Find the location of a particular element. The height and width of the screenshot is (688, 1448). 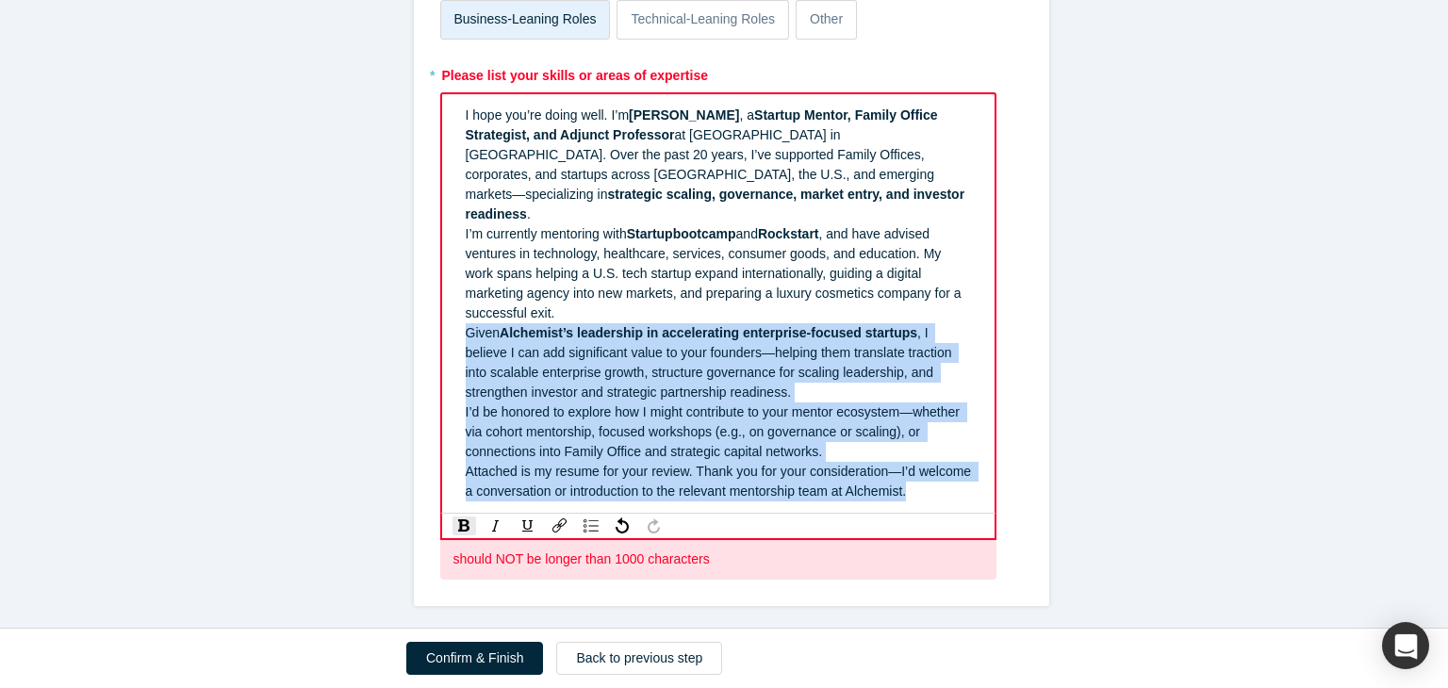

span: Alchemist’s leadership in accelerating enterprise-focused startups is located at coordinates (708, 333).